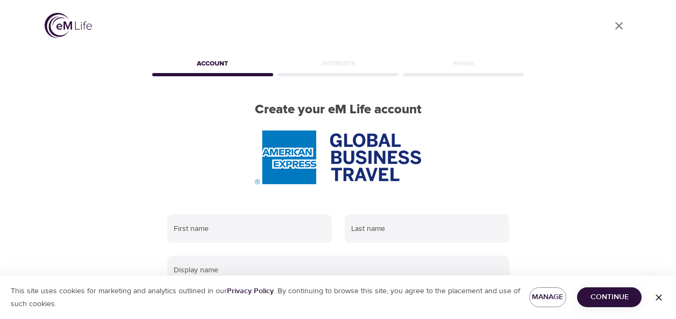 The height and width of the screenshot is (319, 676). I want to click on span: Manage, so click(548, 297).